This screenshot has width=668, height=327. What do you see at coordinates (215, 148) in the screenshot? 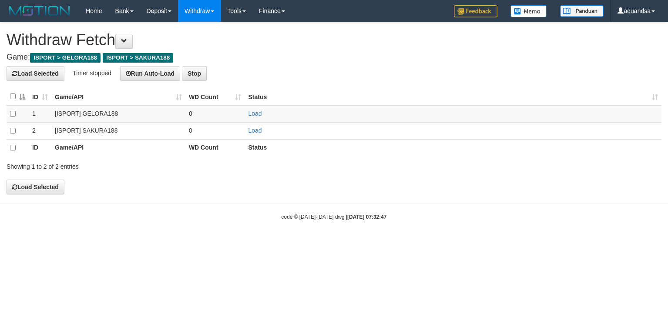
I see `th: WD Count` at bounding box center [215, 148].